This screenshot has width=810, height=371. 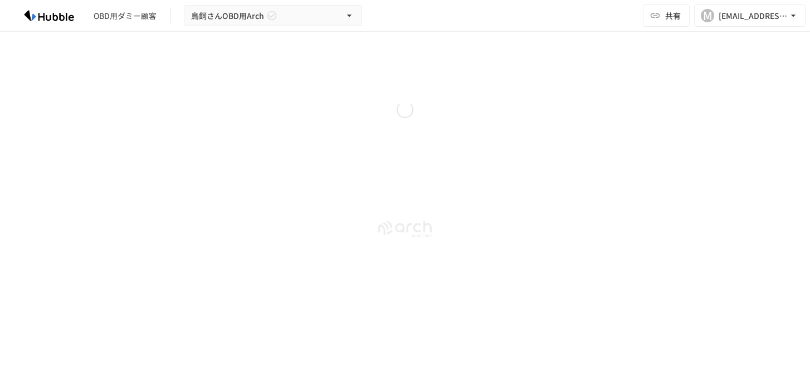 I want to click on div: OBD用ダミー顧客, so click(x=125, y=16).